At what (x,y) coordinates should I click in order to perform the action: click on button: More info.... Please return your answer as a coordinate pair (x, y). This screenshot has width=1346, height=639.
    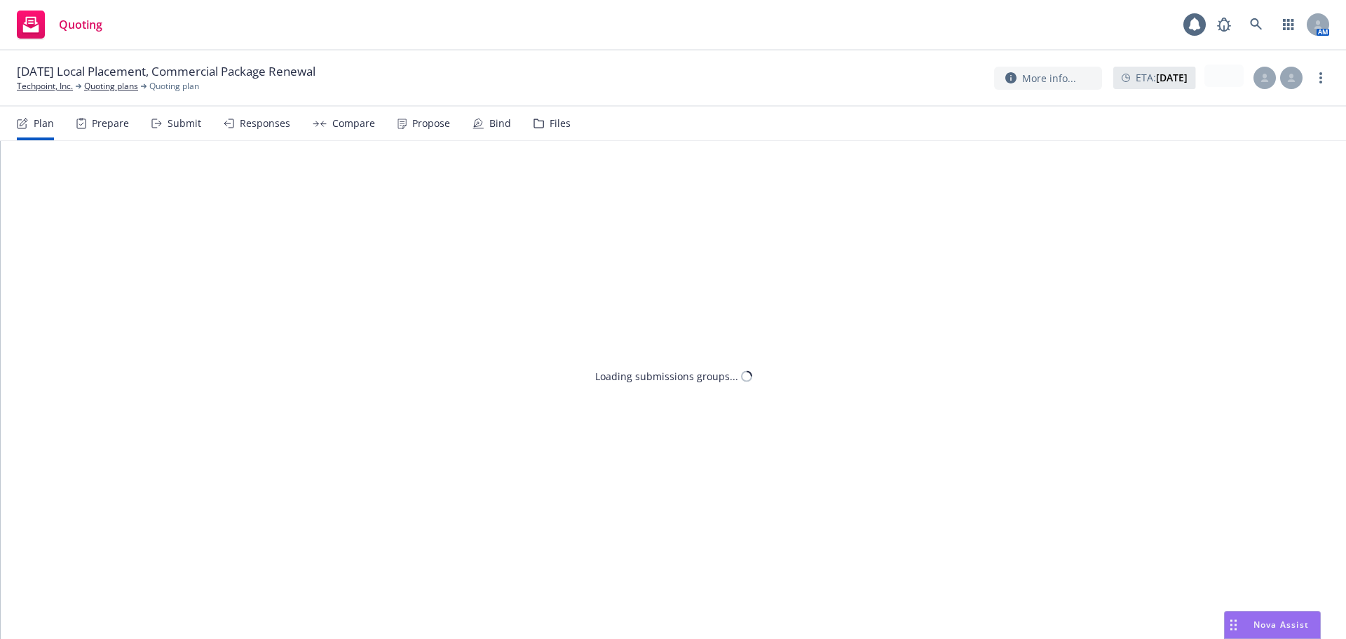
    Looking at the image, I should click on (1048, 78).